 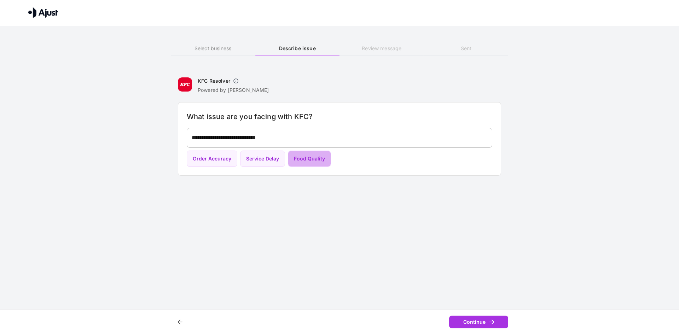 What do you see at coordinates (382, 48) in the screenshot?
I see `h6: Review message` at bounding box center [382, 48].